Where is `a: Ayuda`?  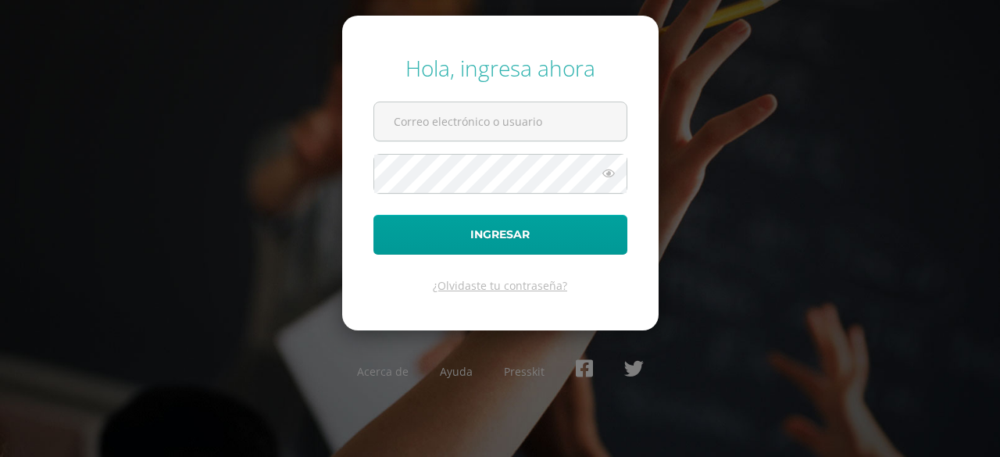
a: Ayuda is located at coordinates (456, 371).